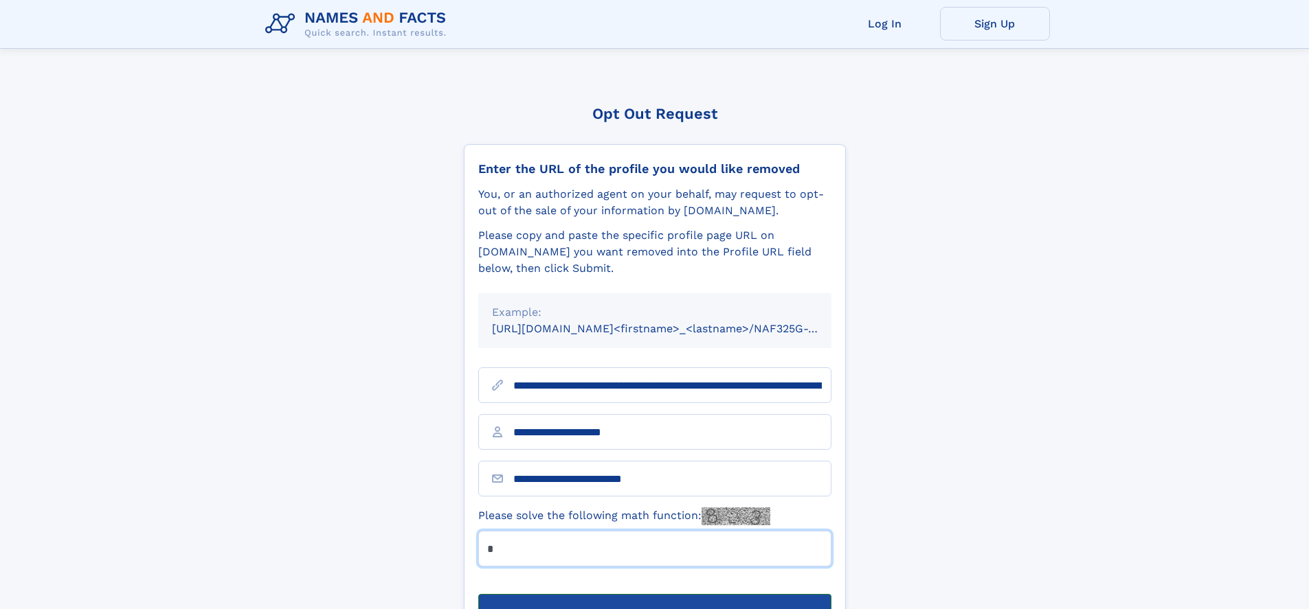 The image size is (1309, 609). Describe the element at coordinates (359, 24) in the screenshot. I see `img: Logo Names and Facts` at that location.